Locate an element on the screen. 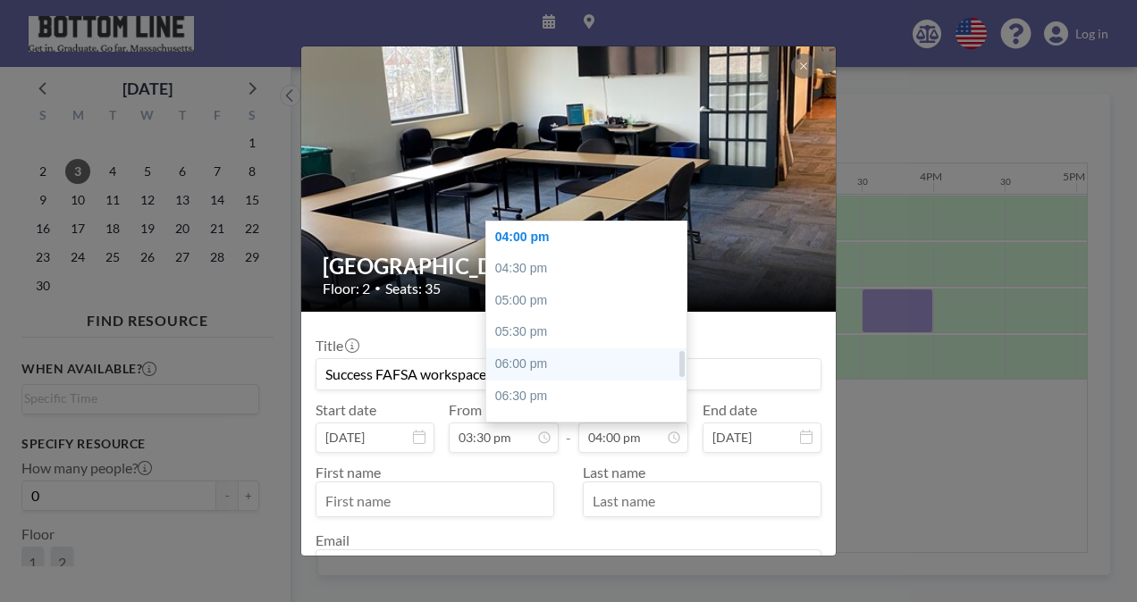 The image size is (1137, 602). span: Seats: 35 is located at coordinates (413, 289).